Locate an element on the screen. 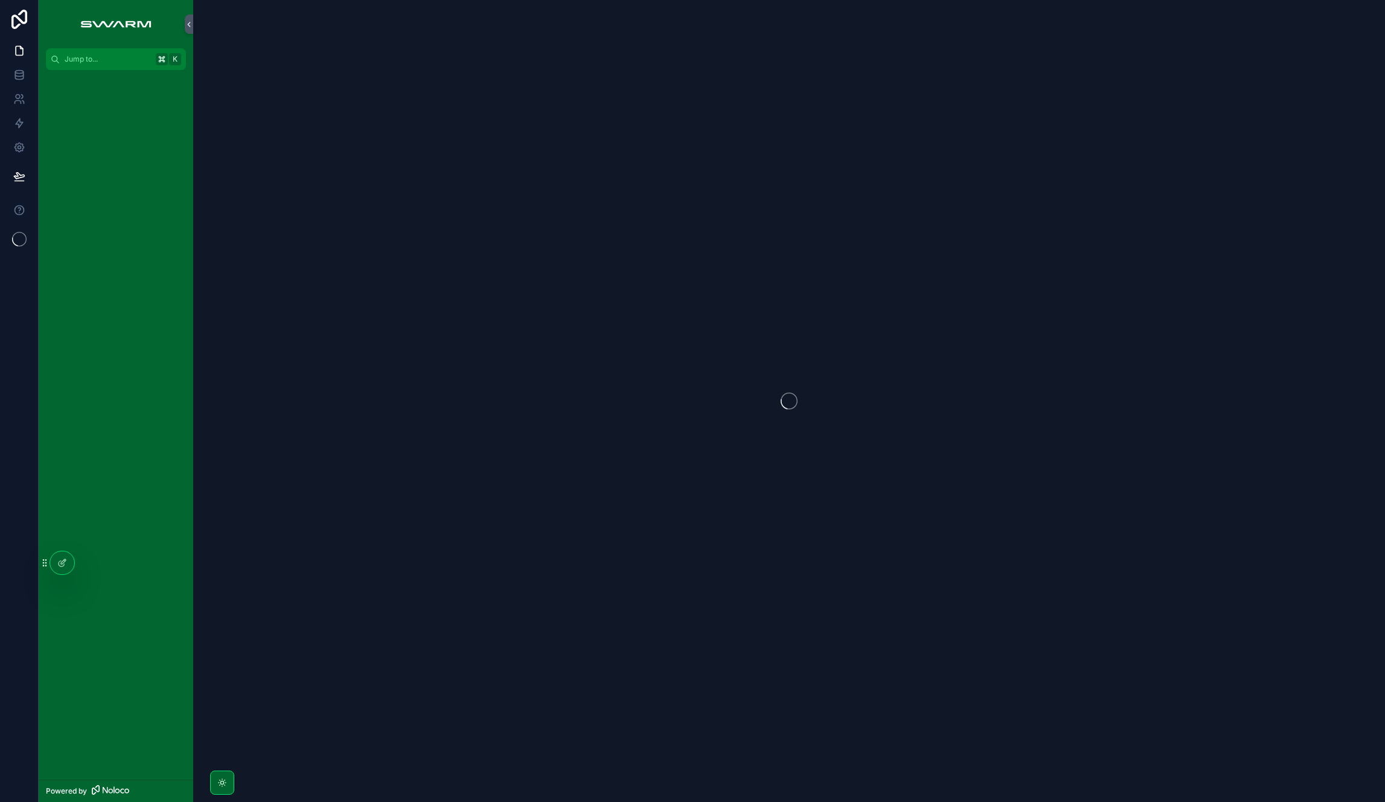 The height and width of the screenshot is (802, 1385). img: App logo is located at coordinates (115, 24).